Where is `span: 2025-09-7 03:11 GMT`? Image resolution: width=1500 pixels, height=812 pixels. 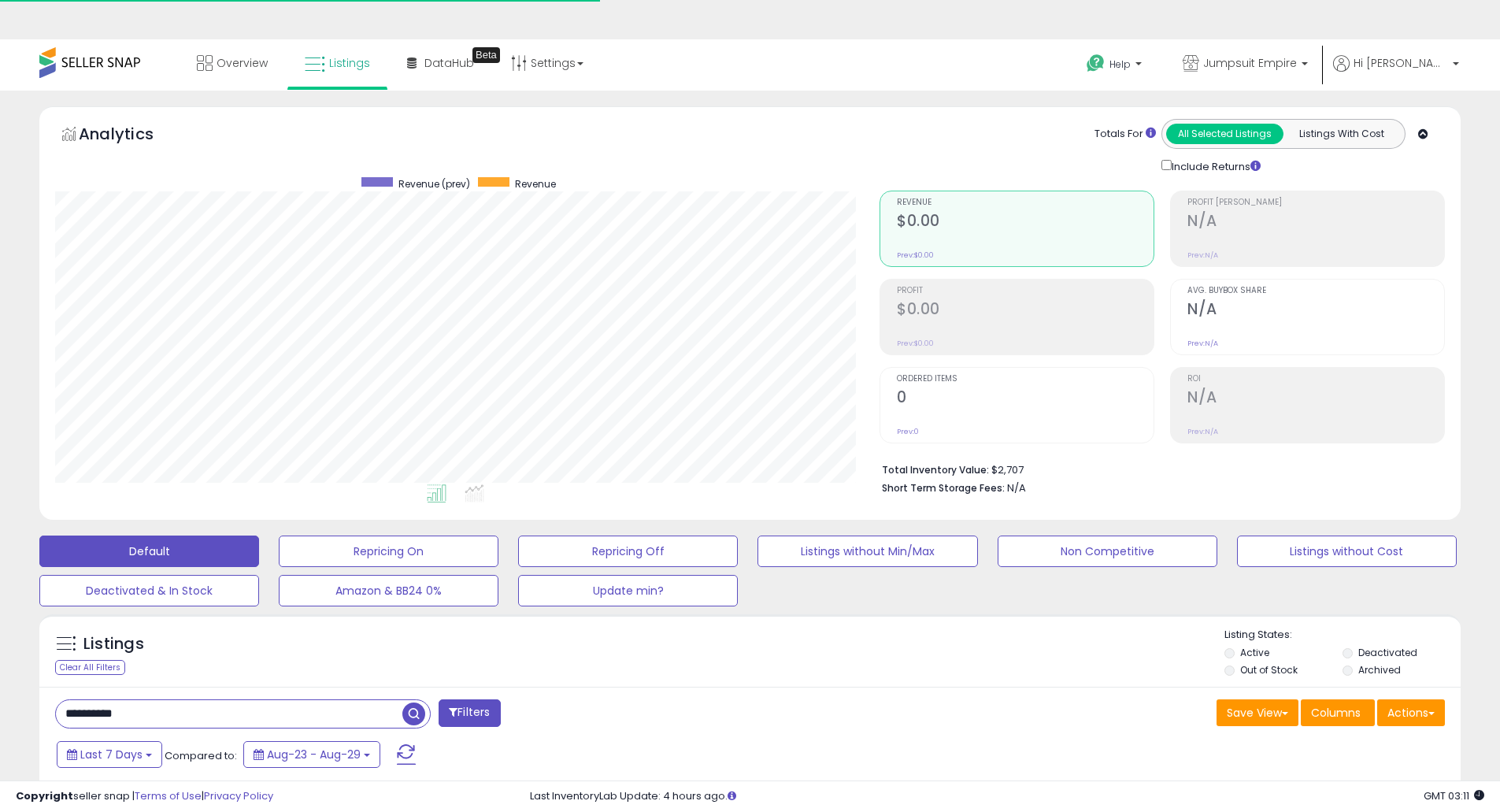
span: 2025-09-7 03:11 GMT is located at coordinates (1453, 795).